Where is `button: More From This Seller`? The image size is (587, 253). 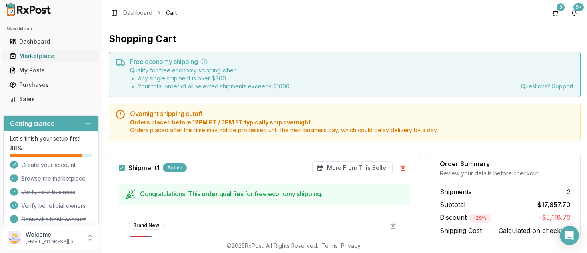 button: More From This Seller is located at coordinates (352, 168).